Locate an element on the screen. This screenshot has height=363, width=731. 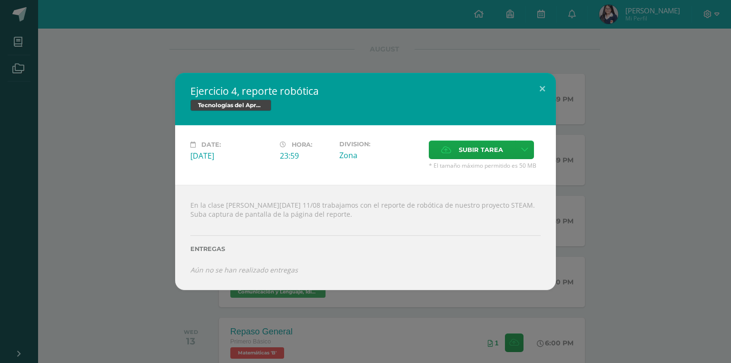
span: Hora: is located at coordinates (302, 144).